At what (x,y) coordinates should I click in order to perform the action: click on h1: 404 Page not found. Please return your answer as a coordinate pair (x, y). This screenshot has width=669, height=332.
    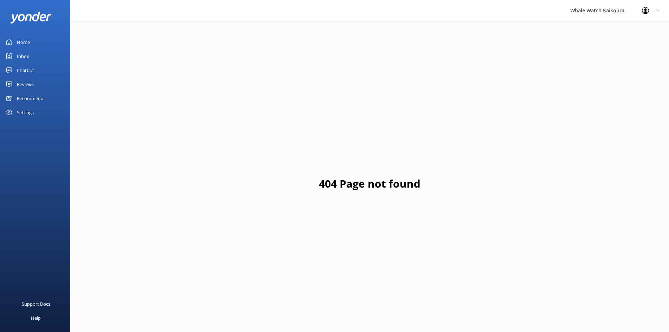
    Looking at the image, I should click on (370, 184).